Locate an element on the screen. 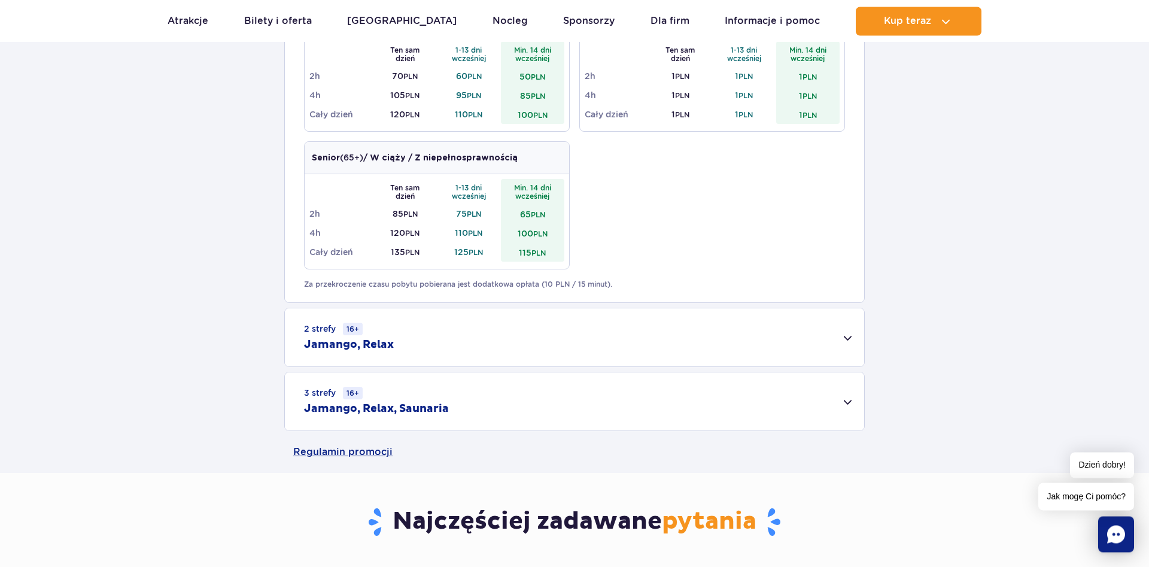 The image size is (1149, 567). p: (65+) is located at coordinates (415, 157).